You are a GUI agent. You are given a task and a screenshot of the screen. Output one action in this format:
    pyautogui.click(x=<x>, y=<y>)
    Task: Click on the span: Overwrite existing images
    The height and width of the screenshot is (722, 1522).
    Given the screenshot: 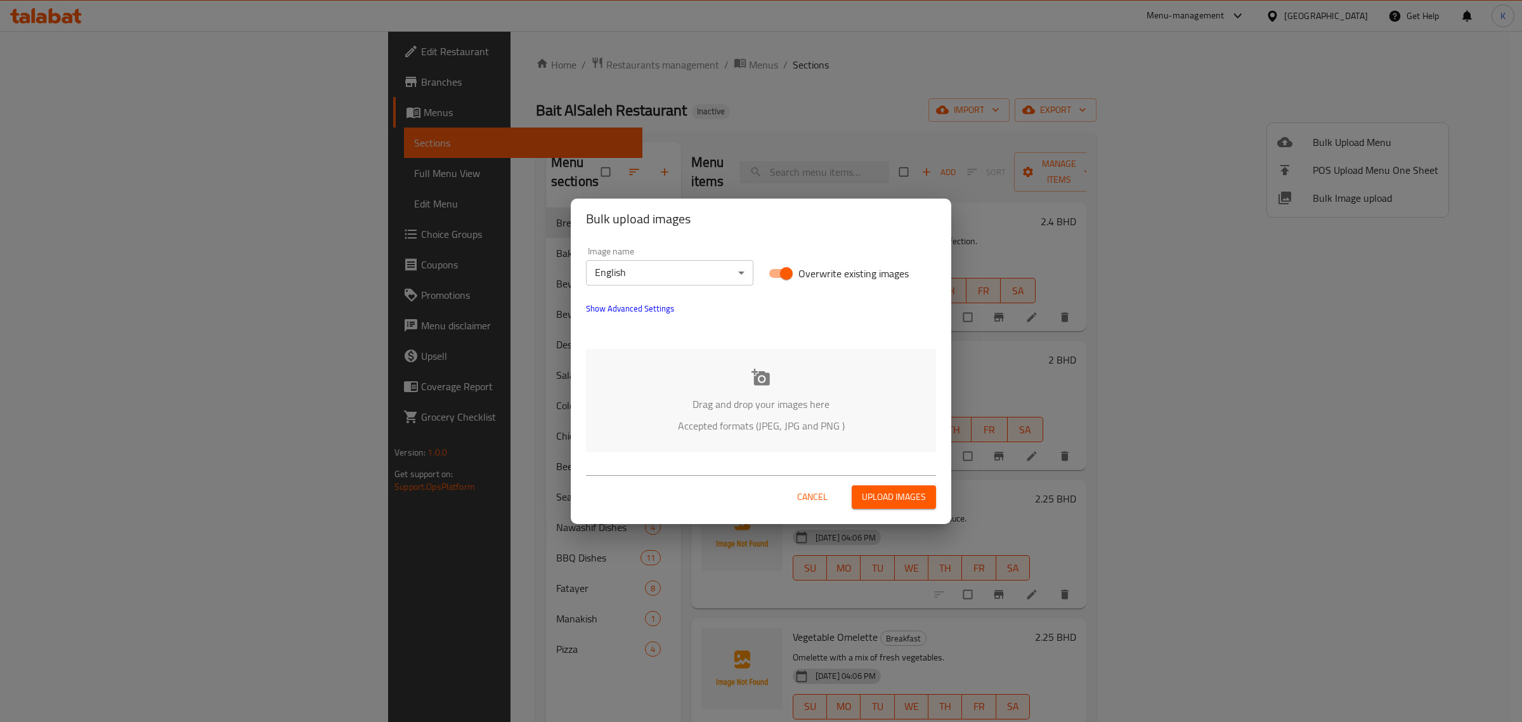 What is the action you would take?
    pyautogui.click(x=854, y=273)
    